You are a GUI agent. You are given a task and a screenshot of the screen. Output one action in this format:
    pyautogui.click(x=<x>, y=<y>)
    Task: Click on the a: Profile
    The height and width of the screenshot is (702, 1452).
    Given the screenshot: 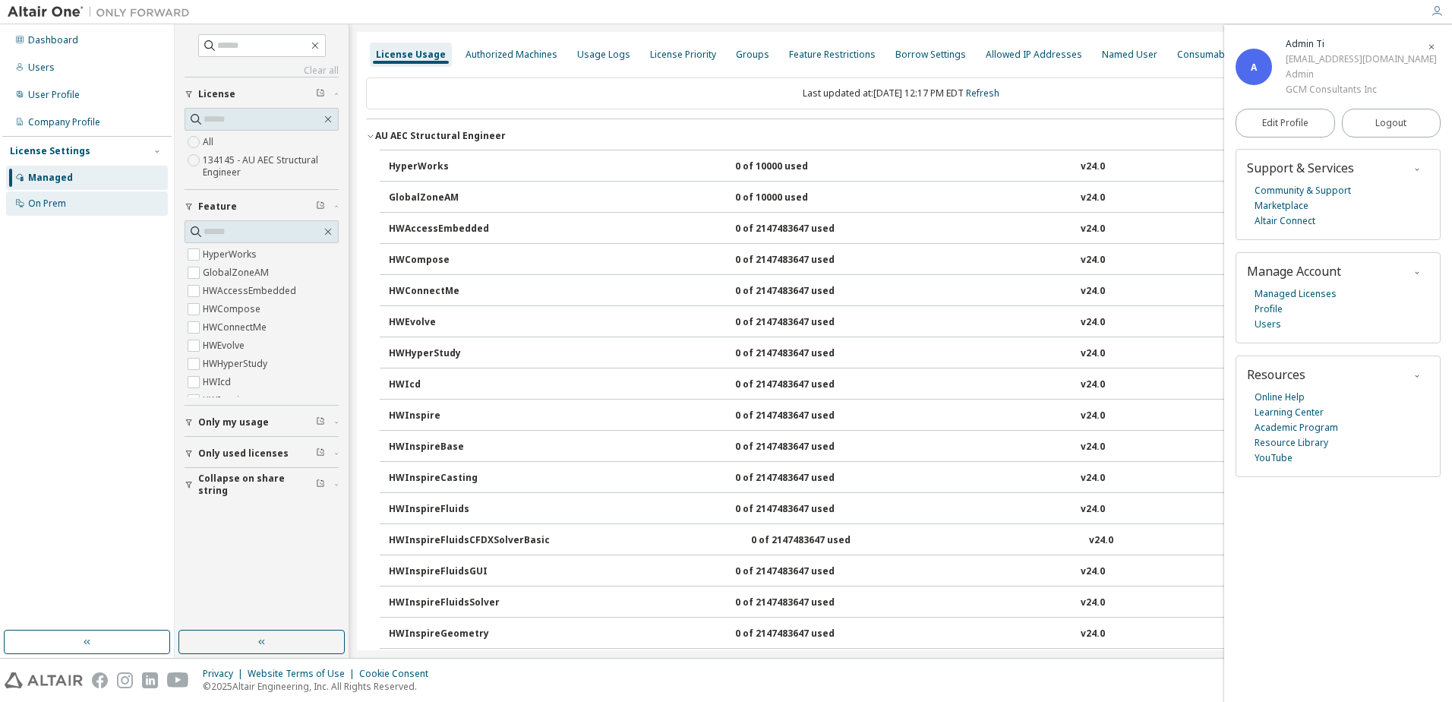 What is the action you would take?
    pyautogui.click(x=1268, y=309)
    